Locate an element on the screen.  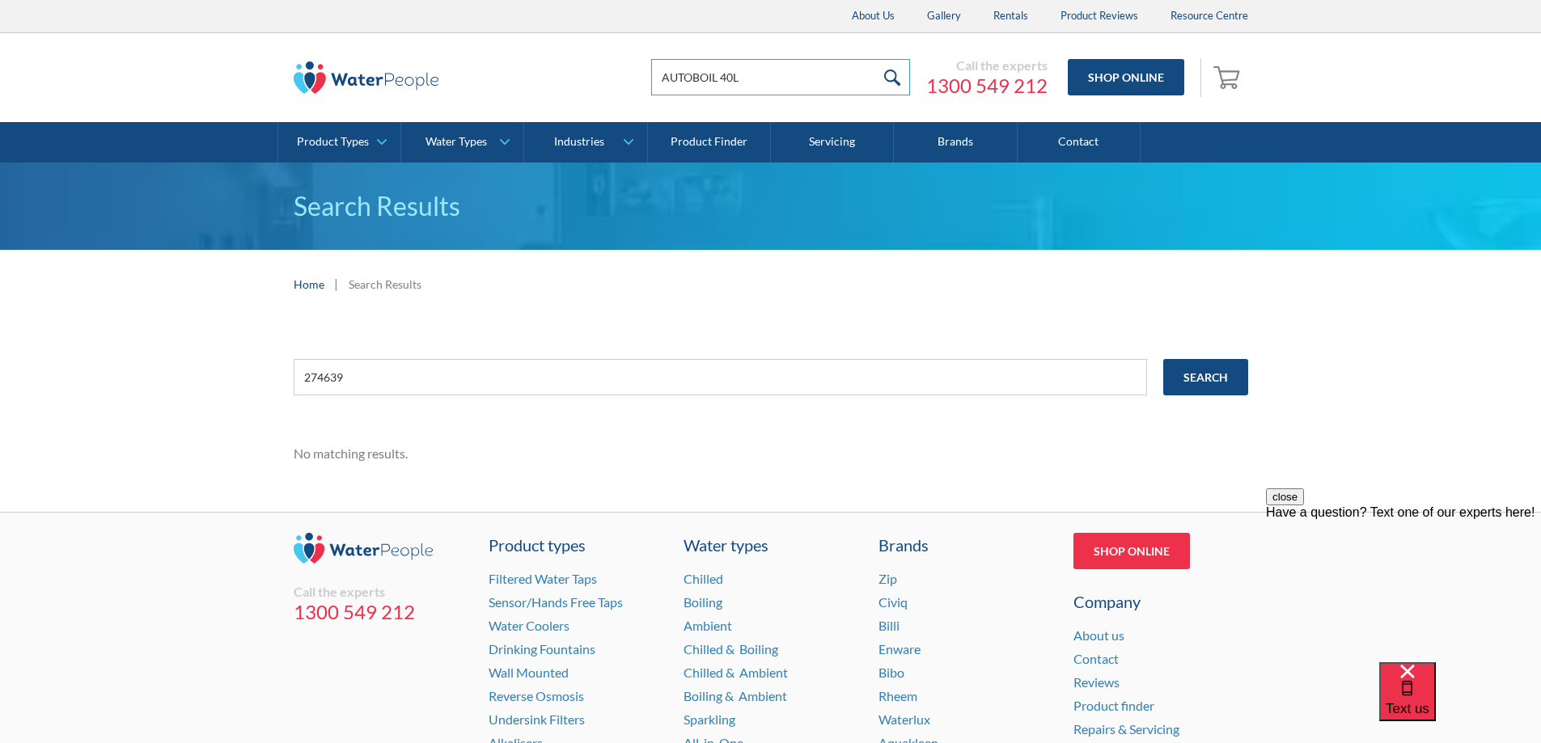
a: Product Types is located at coordinates (339, 142).